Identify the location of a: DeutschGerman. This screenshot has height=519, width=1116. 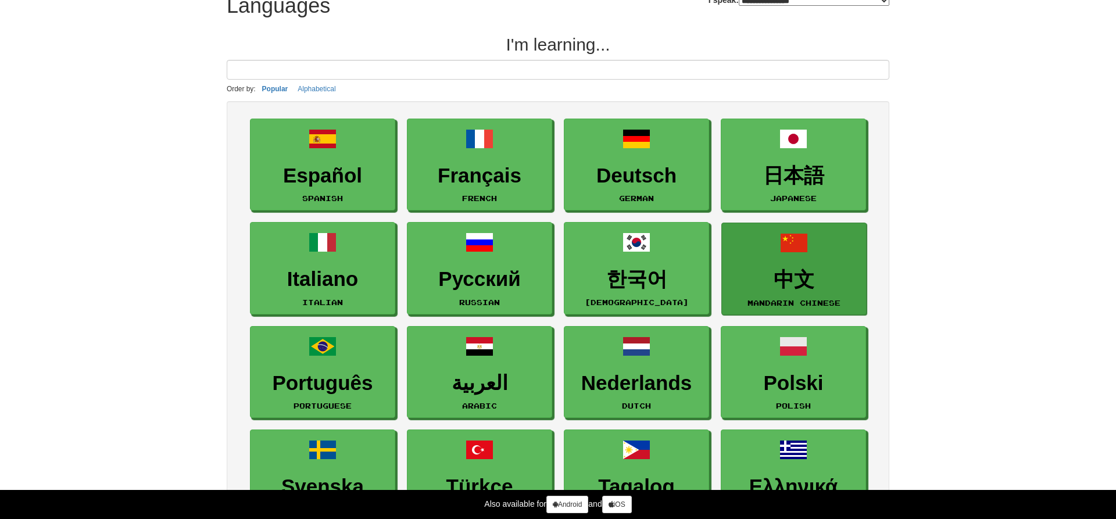
(636, 164).